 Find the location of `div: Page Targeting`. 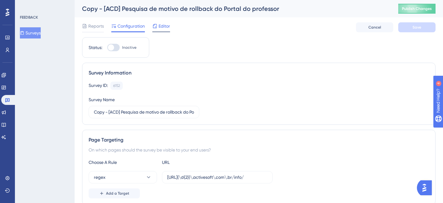

div: Page Targeting is located at coordinates (259, 140).